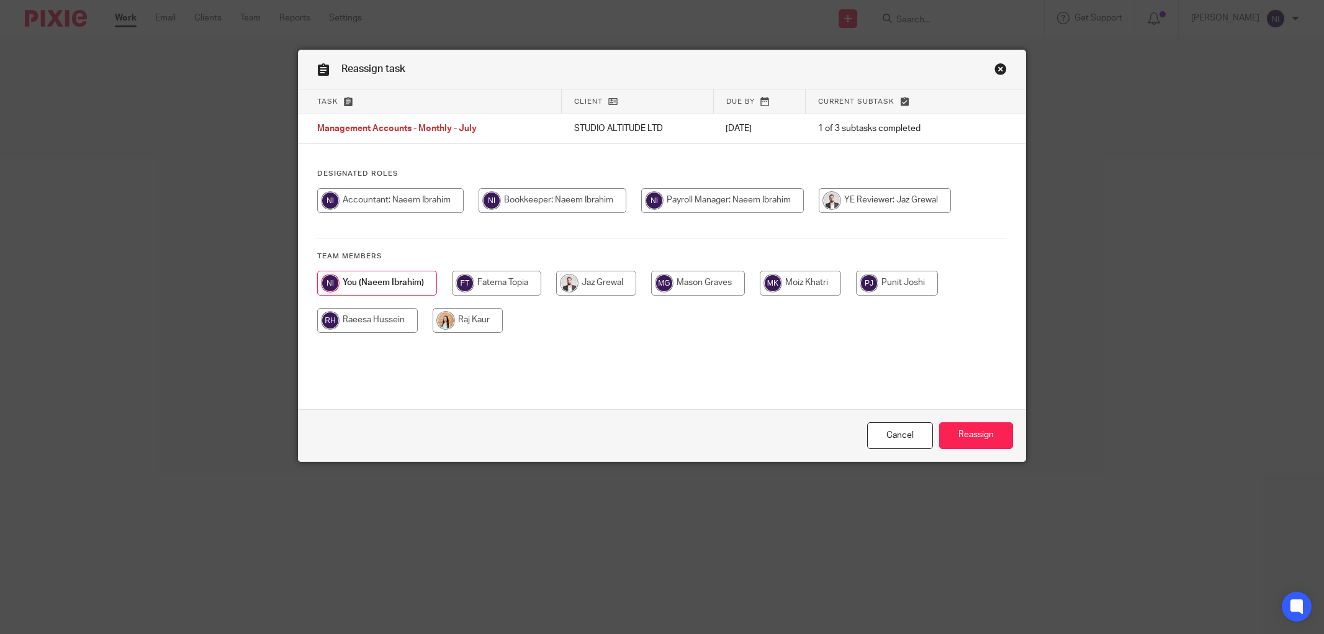 The image size is (1324, 634). What do you see at coordinates (662, 174) in the screenshot?
I see `h4: Designated Roles` at bounding box center [662, 174].